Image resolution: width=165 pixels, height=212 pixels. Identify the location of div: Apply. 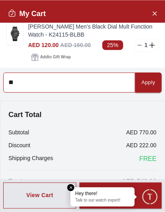
(149, 83).